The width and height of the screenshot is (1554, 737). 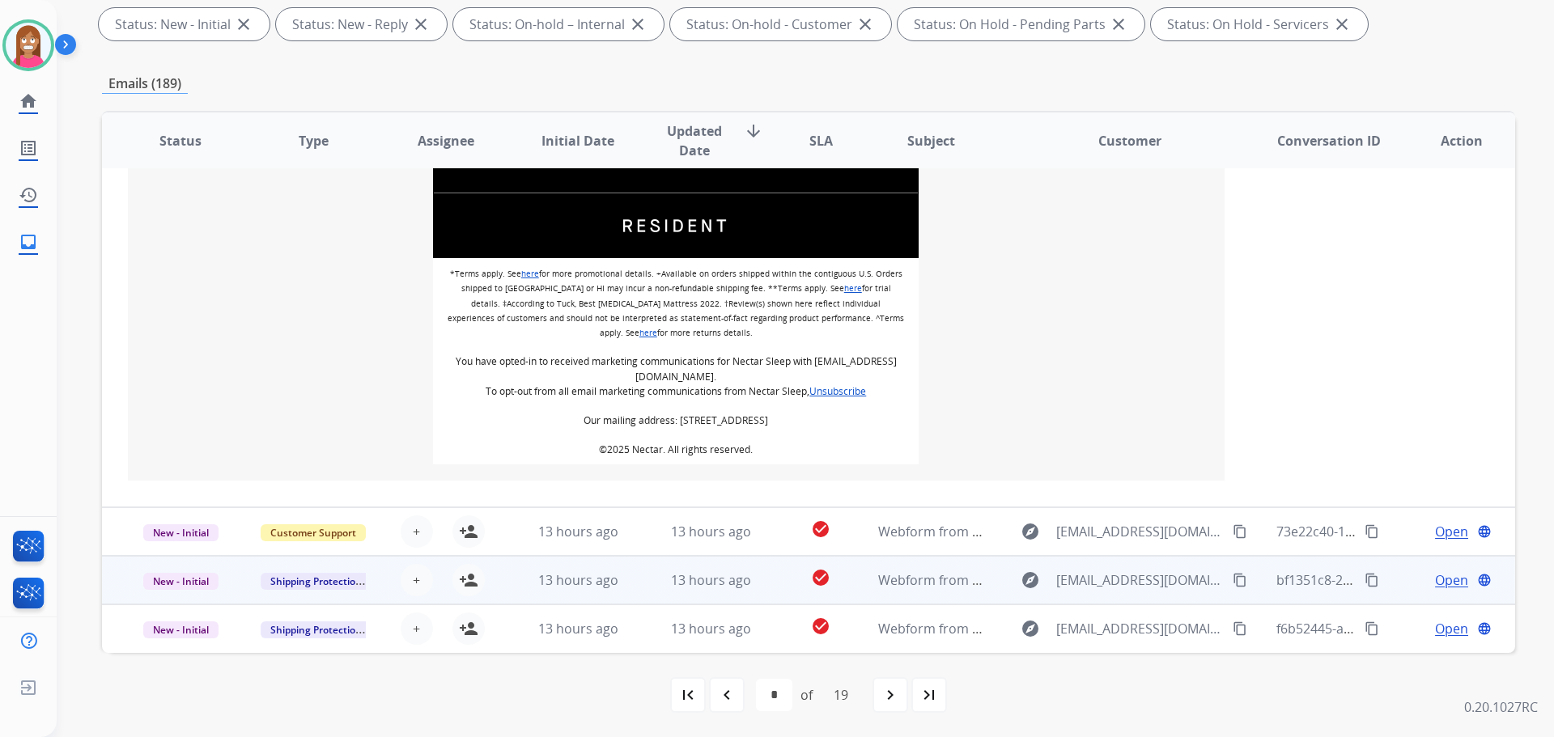 I want to click on mat-icon: list_alt, so click(x=28, y=148).